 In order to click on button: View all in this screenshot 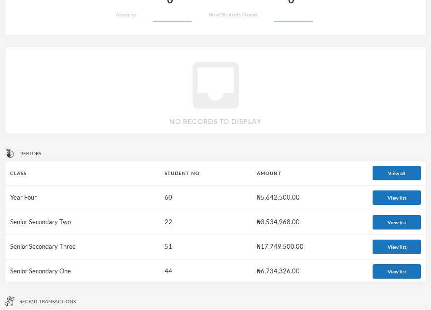, I will do `click(397, 173)`.